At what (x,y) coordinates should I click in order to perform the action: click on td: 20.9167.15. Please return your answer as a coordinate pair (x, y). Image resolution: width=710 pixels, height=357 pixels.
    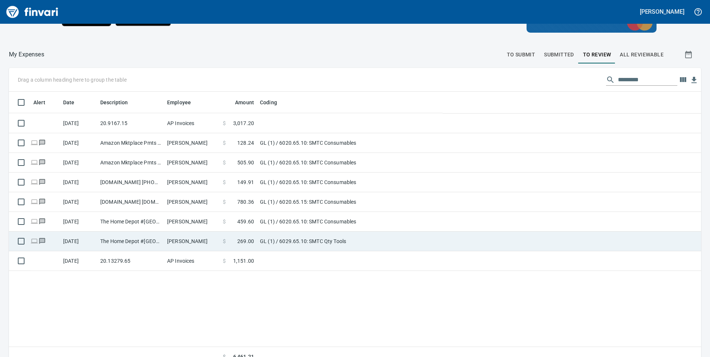
    Looking at the image, I should click on (131, 123).